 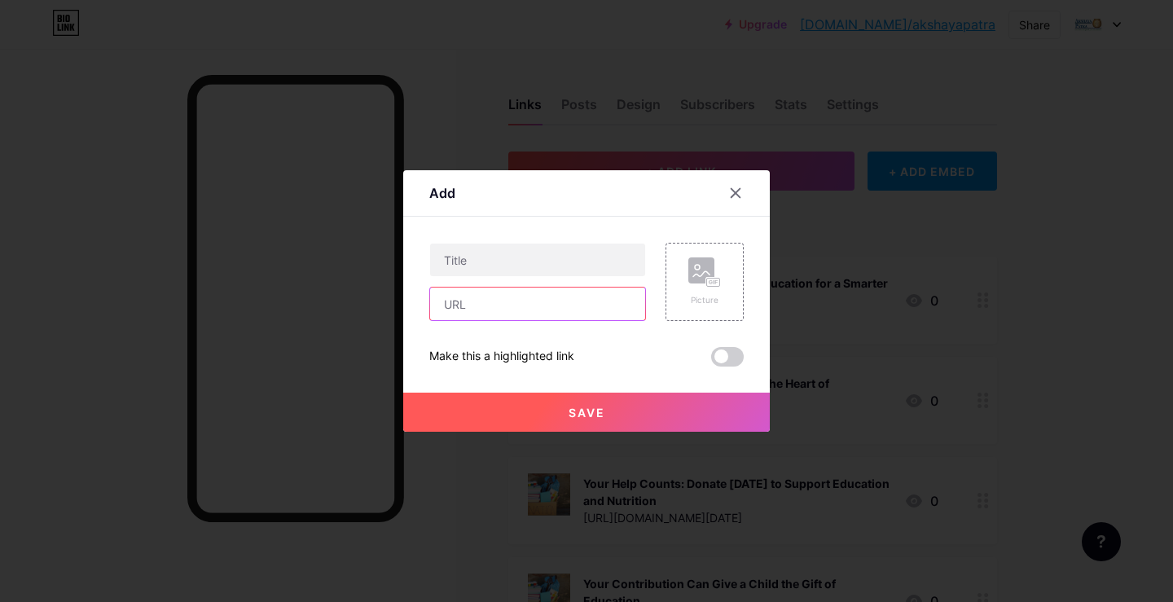 What do you see at coordinates (442, 193) in the screenshot?
I see `div: Add` at bounding box center [442, 193].